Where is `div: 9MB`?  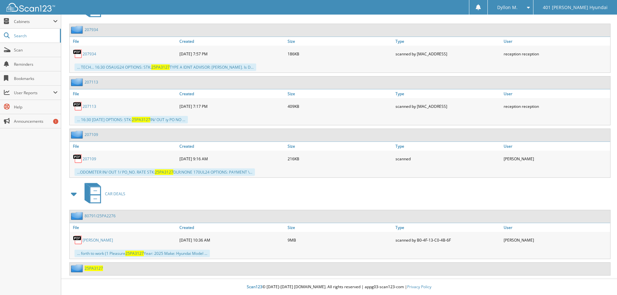
div: 9MB is located at coordinates (340, 240).